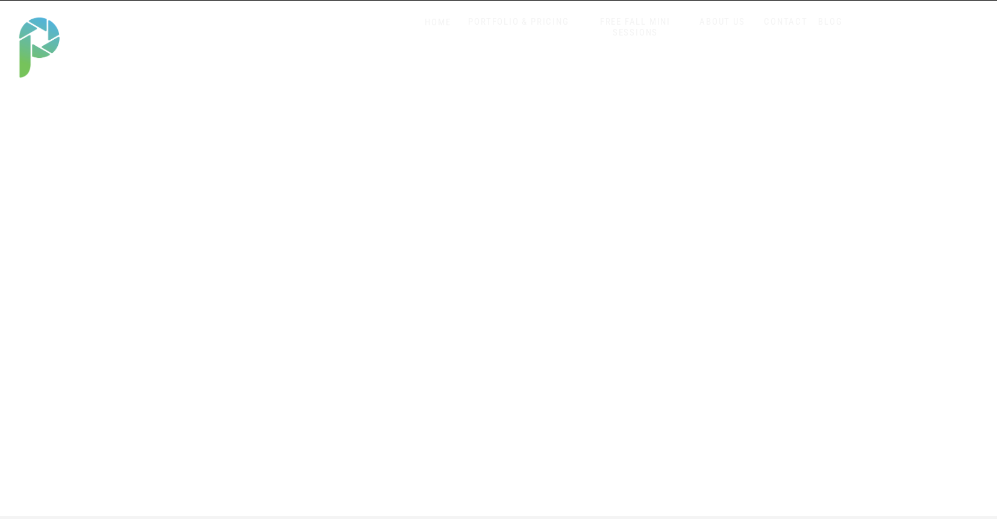 The width and height of the screenshot is (997, 519). Describe the element at coordinates (519, 22) in the screenshot. I see `nav: PORTFOLIO & PRICING` at that location.